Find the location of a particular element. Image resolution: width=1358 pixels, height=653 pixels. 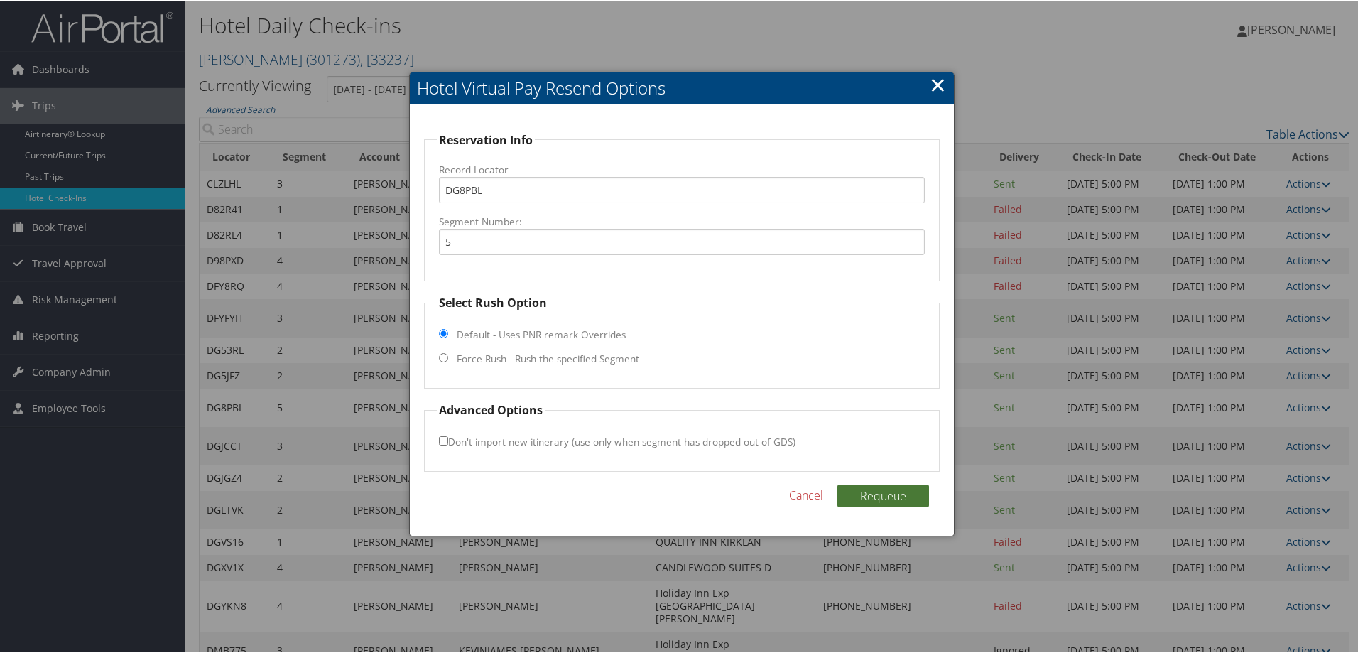

legend: Select Rush Option is located at coordinates (493, 301).